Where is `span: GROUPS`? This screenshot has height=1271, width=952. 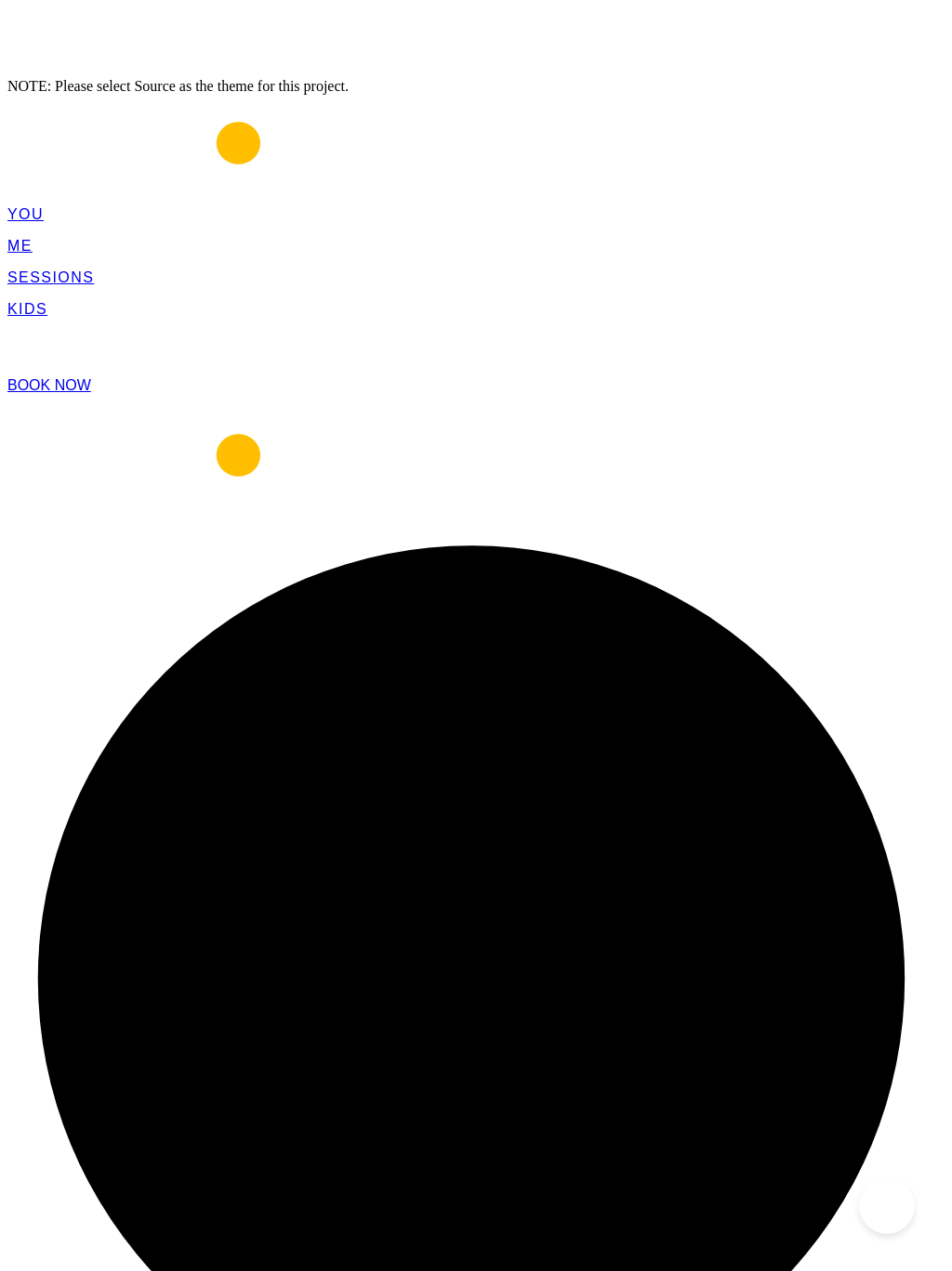
span: GROUPS is located at coordinates (44, 340).